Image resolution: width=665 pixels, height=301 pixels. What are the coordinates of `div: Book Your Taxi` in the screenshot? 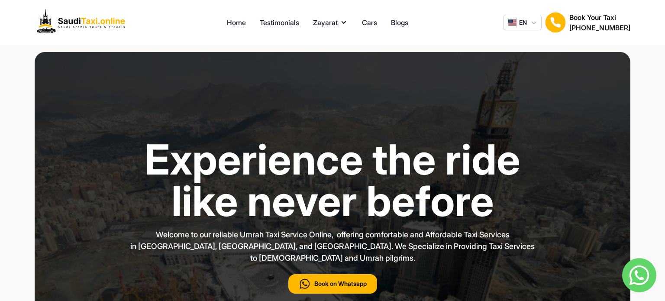 It's located at (600, 23).